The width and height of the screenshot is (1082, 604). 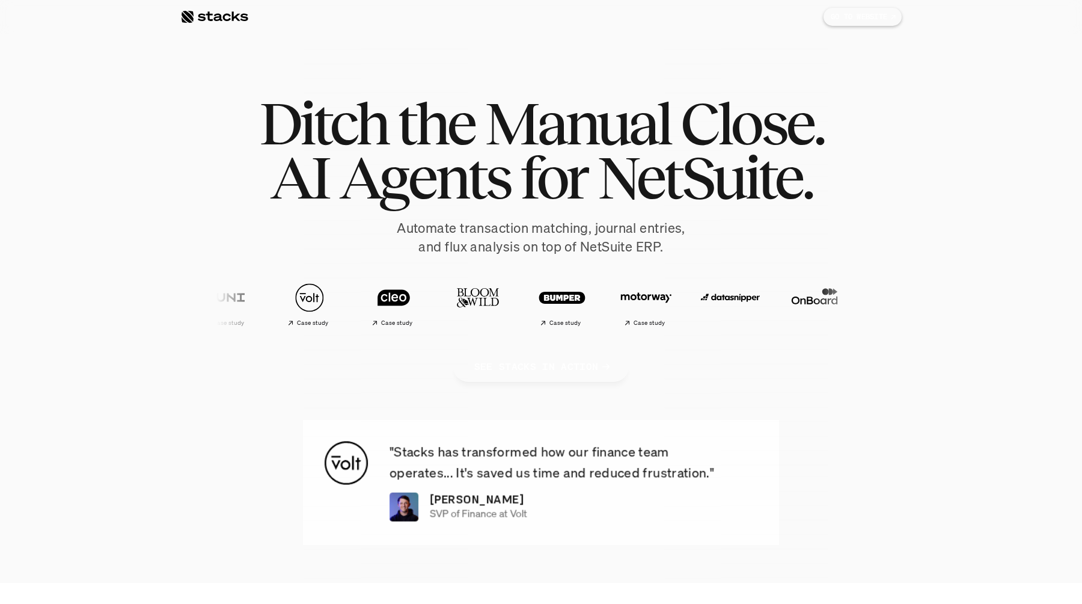 What do you see at coordinates (436, 123) in the screenshot?
I see `span: the` at bounding box center [436, 123].